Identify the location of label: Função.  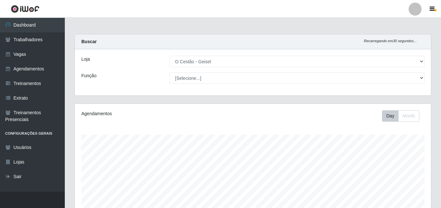
(89, 75).